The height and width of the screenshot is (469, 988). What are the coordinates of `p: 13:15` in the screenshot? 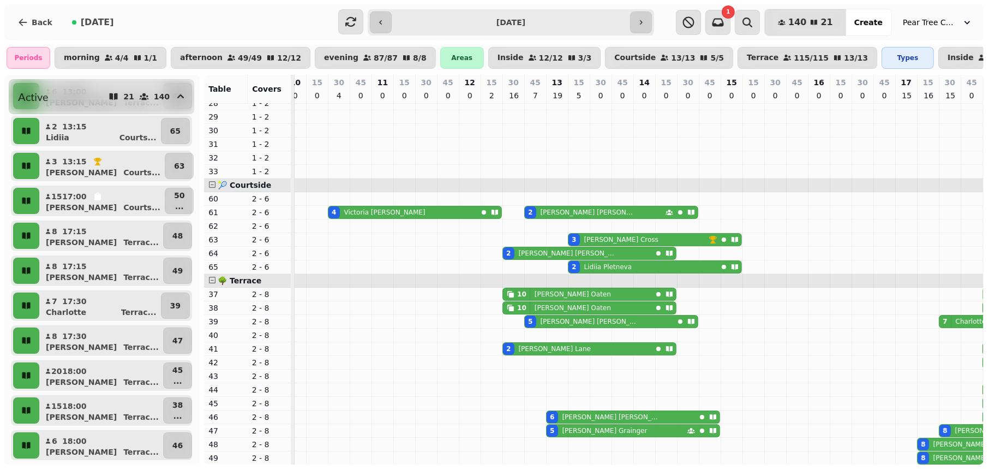 It's located at (74, 161).